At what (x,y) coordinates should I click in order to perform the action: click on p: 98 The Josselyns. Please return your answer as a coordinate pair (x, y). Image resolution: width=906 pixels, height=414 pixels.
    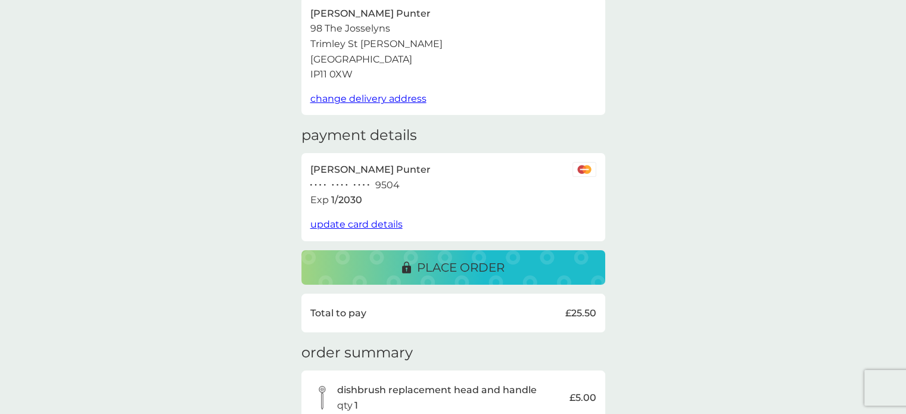
    Looking at the image, I should click on (350, 29).